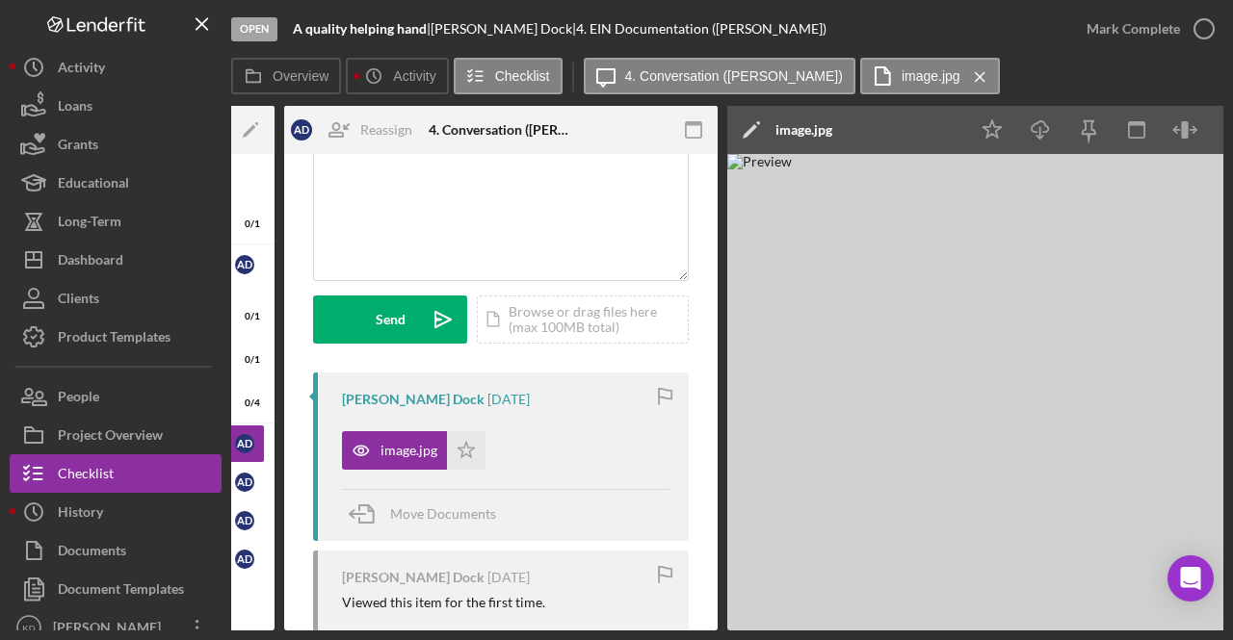 The image size is (1233, 640). I want to click on a: History, so click(116, 512).